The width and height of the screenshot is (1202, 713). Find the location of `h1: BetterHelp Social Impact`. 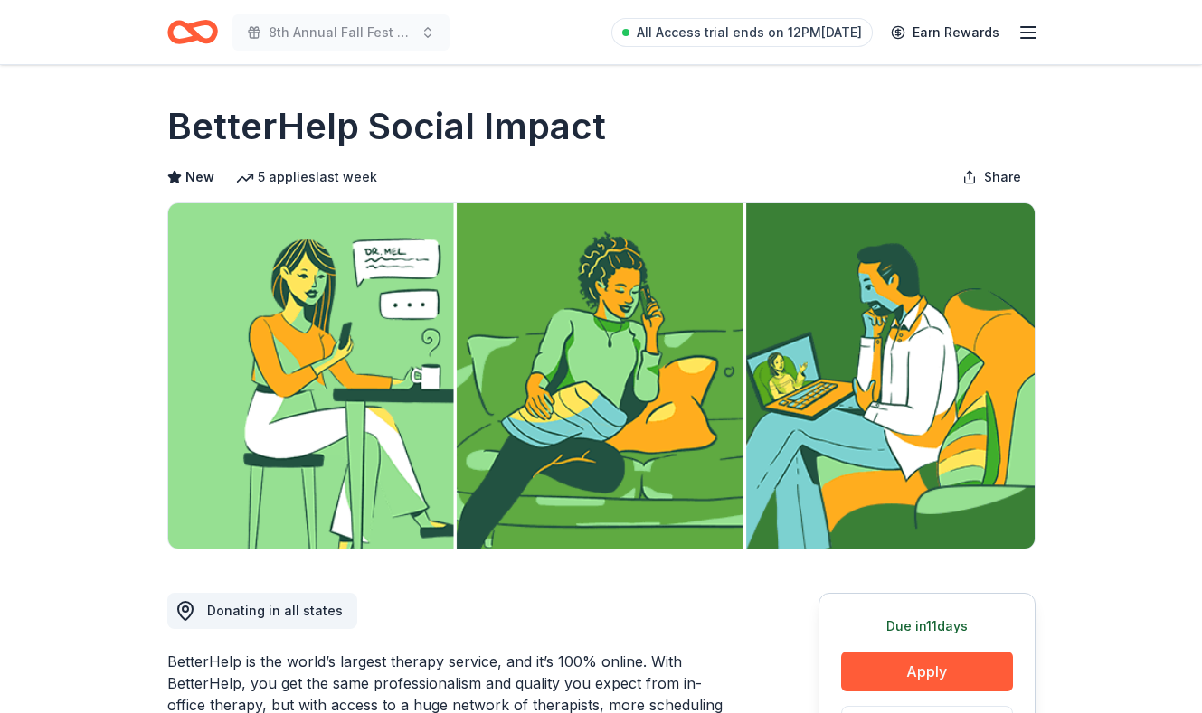

h1: BetterHelp Social Impact is located at coordinates (386, 127).